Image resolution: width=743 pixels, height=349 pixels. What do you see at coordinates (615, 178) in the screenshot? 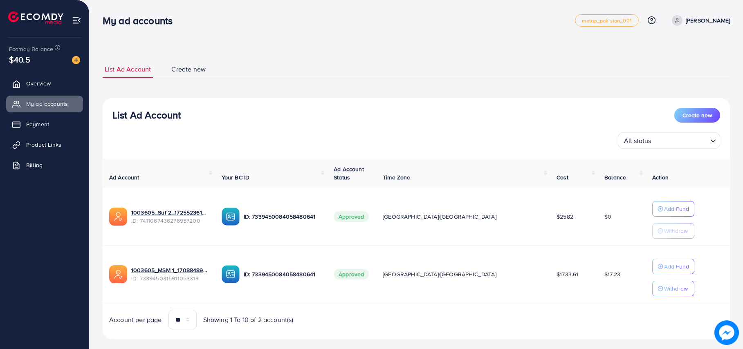
I see `span: Balance` at bounding box center [615, 178].